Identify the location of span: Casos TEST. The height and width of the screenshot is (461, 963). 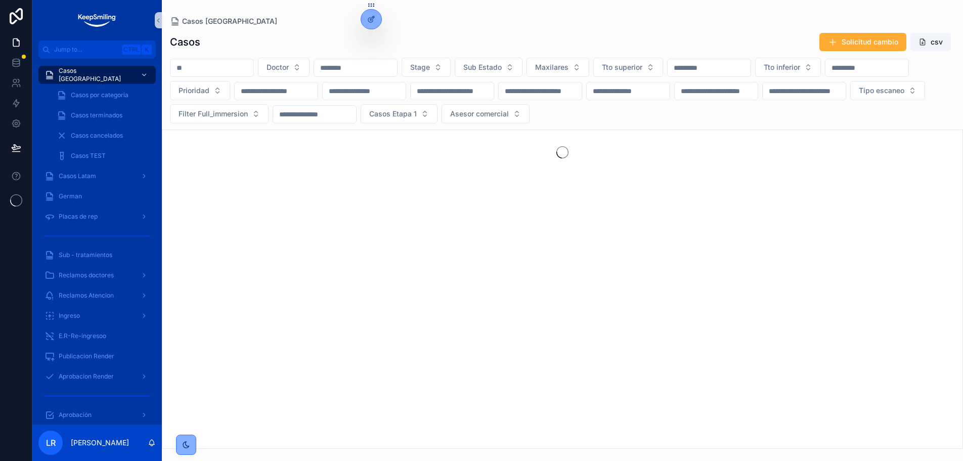
(88, 156).